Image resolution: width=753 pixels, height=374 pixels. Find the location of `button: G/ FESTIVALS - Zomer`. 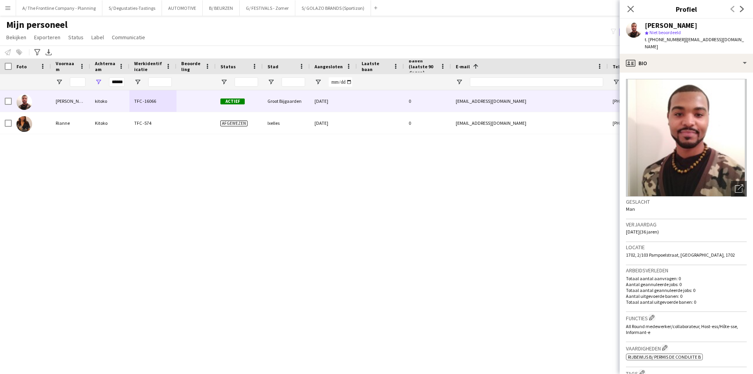

button: G/ FESTIVALS - Zomer is located at coordinates (267, 8).